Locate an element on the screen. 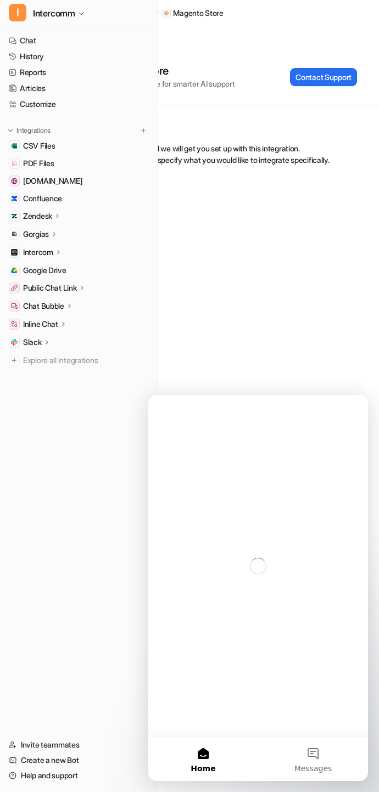 The image size is (379, 792). p: Intercom is located at coordinates (38, 252).